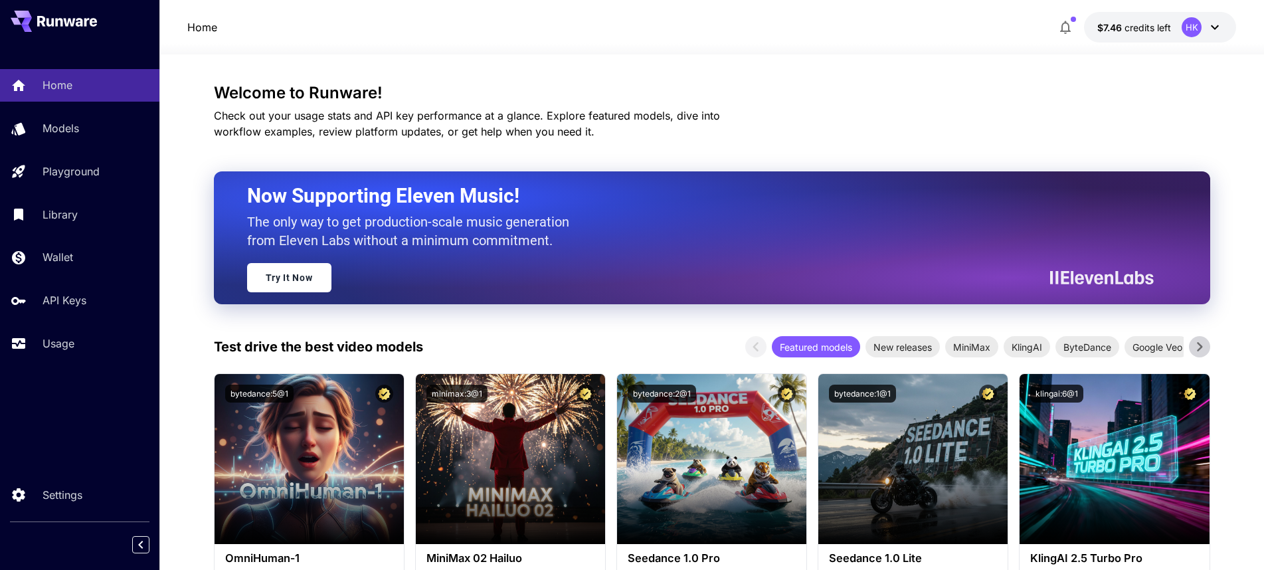 The height and width of the screenshot is (570, 1264). I want to click on p: Playground, so click(71, 171).